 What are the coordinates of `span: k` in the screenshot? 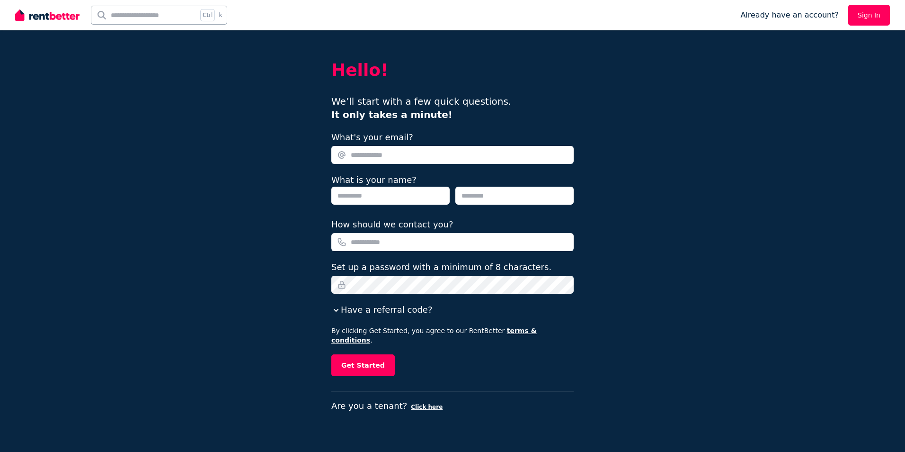 It's located at (220, 15).